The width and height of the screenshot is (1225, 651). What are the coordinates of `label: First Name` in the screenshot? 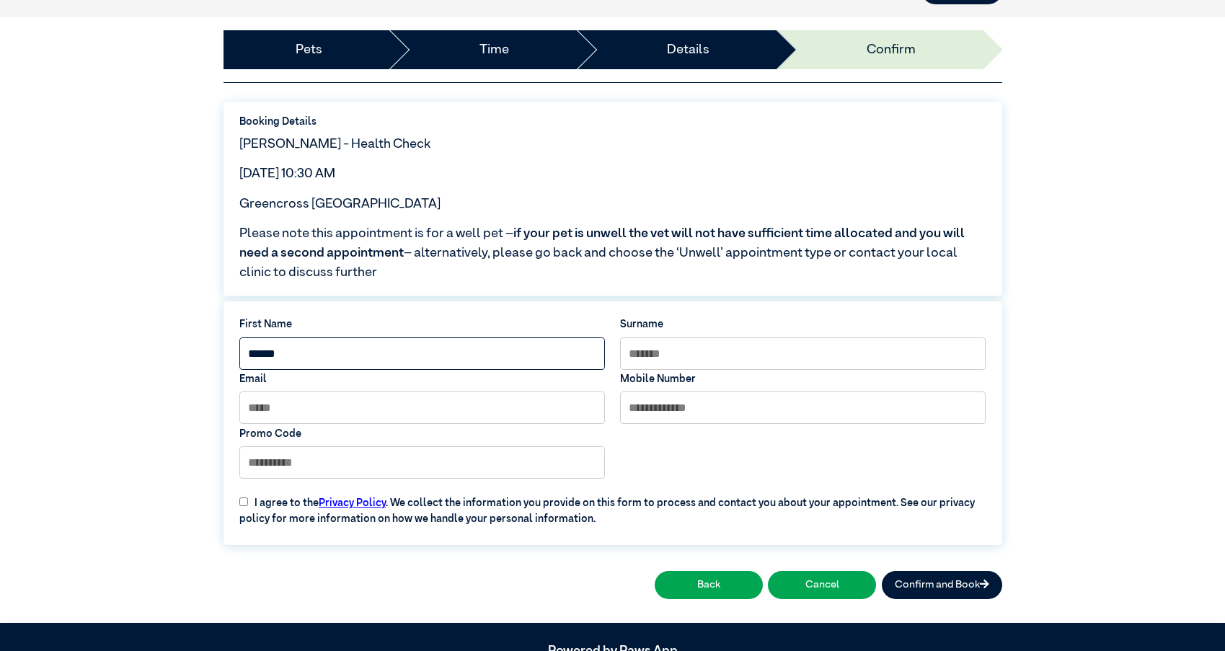 It's located at (422, 325).